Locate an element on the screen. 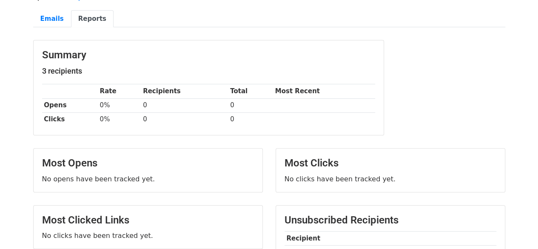 The height and width of the screenshot is (249, 538). th: Opens is located at coordinates (70, 105).